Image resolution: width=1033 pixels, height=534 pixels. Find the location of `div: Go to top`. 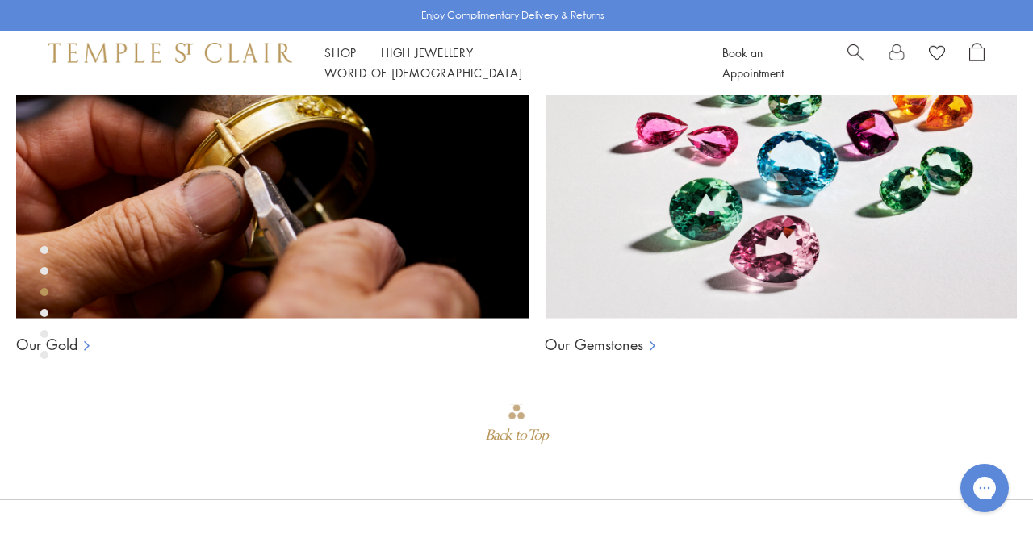

div: Go to top is located at coordinates (517, 426).